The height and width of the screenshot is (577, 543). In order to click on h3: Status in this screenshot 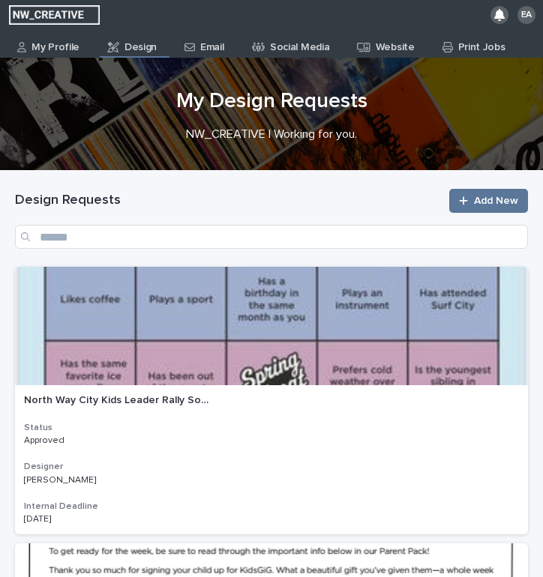, I will do `click(271, 428)`.